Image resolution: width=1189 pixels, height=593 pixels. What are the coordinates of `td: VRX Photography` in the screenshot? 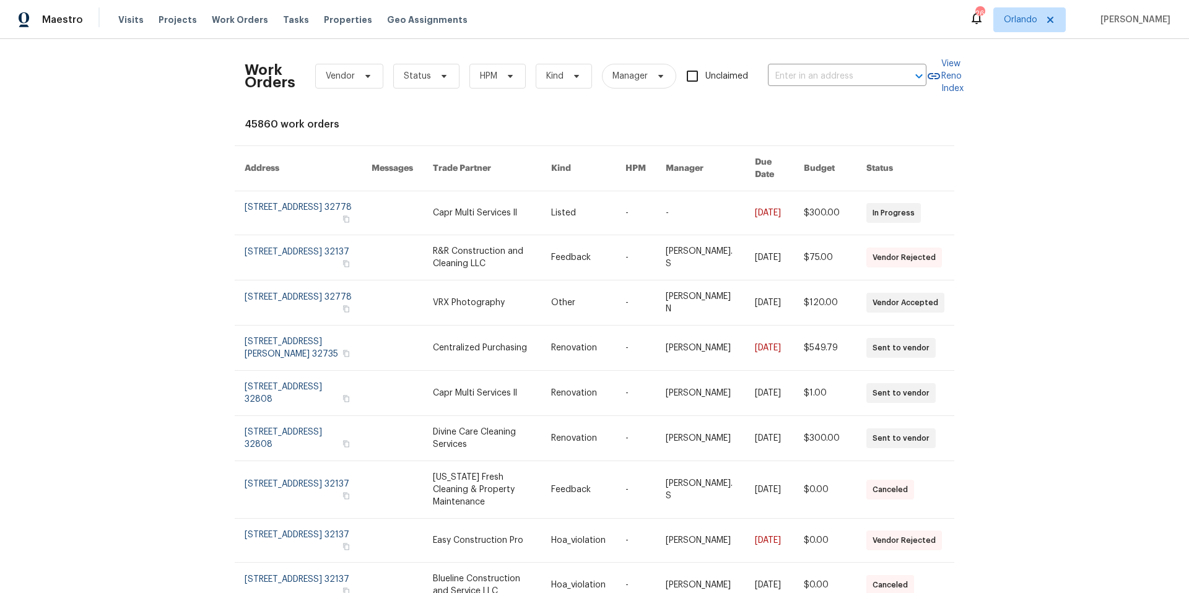 It's located at (482, 303).